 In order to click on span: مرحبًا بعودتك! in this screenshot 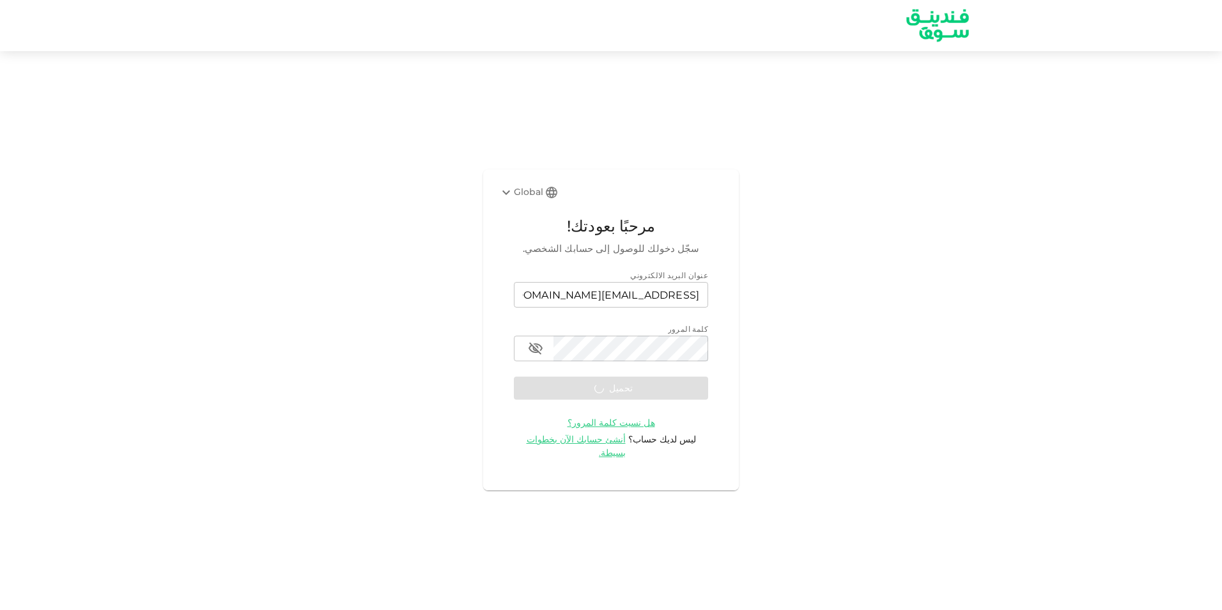, I will do `click(611, 226)`.